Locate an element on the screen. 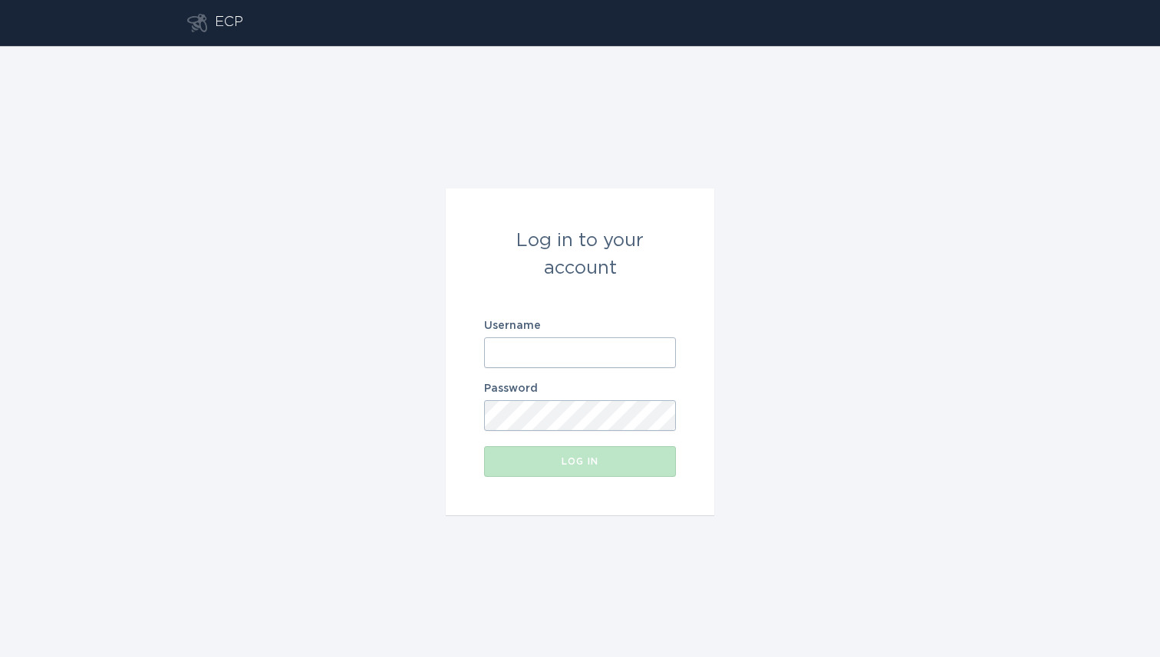 This screenshot has height=657, width=1160. div: Log in to your account is located at coordinates (580, 255).